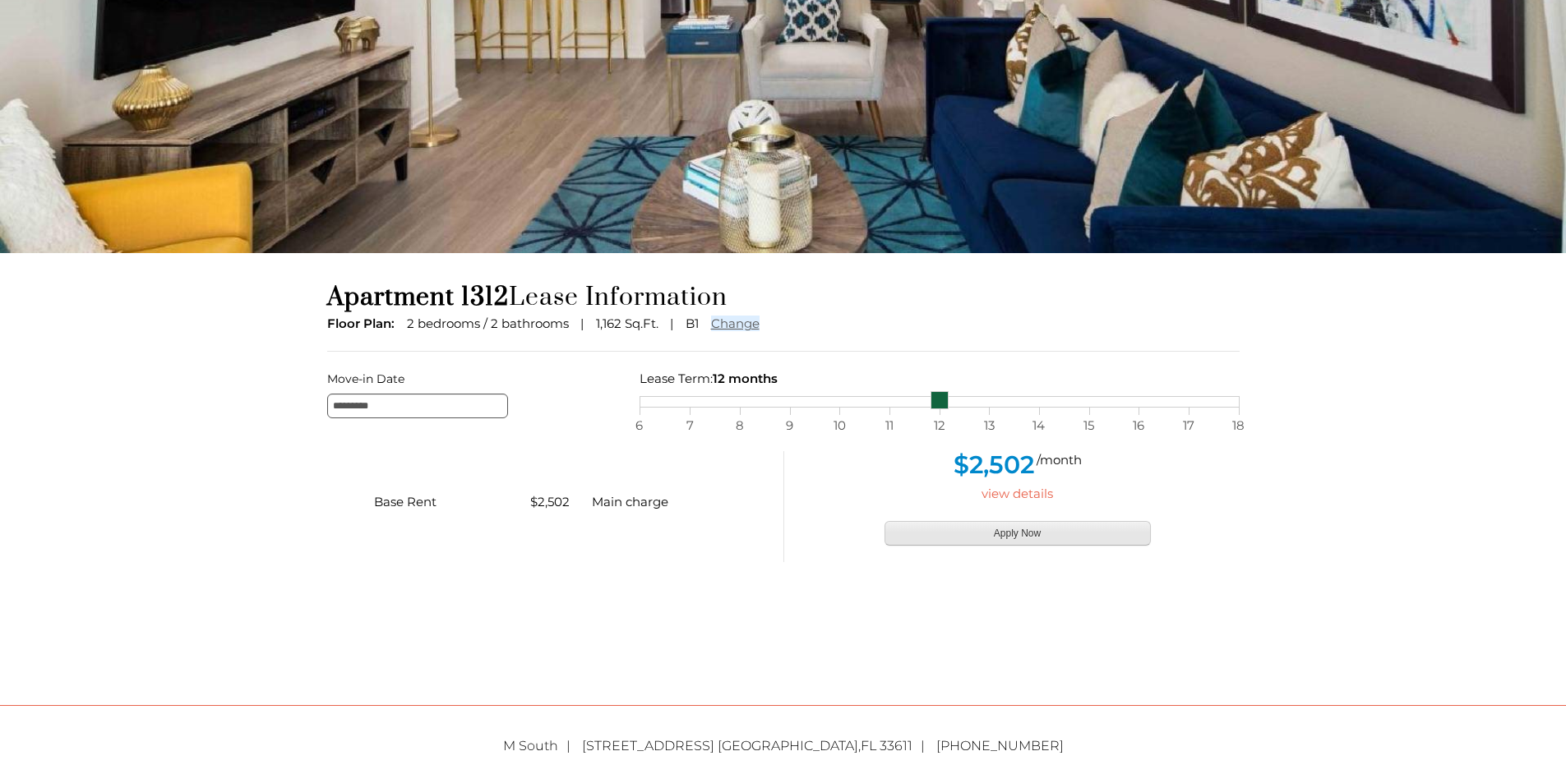 The height and width of the screenshot is (765, 1566). I want to click on span: Sq.Ft., so click(641, 323).